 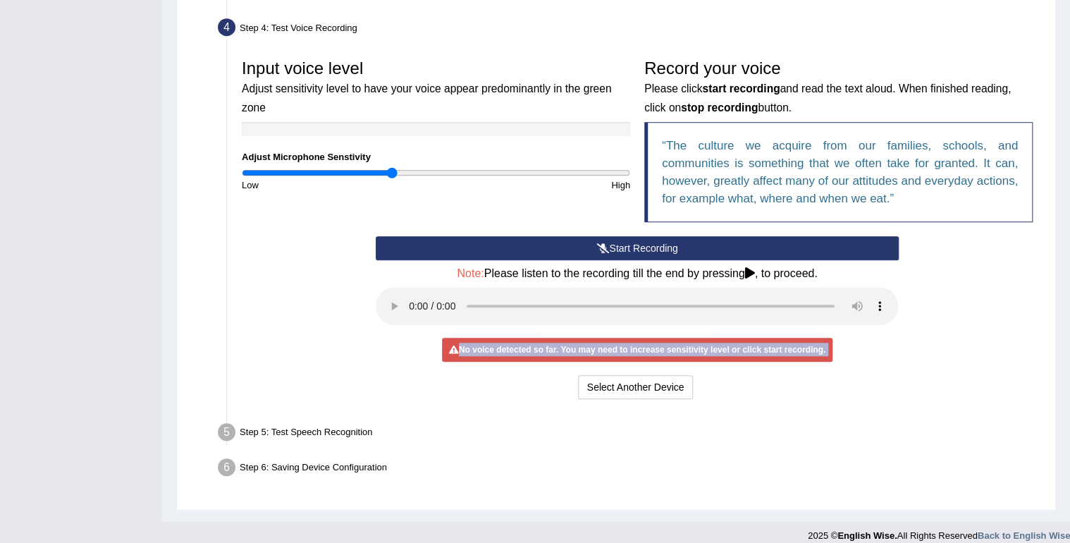 I want to click on button: Start Recording, so click(x=636, y=248).